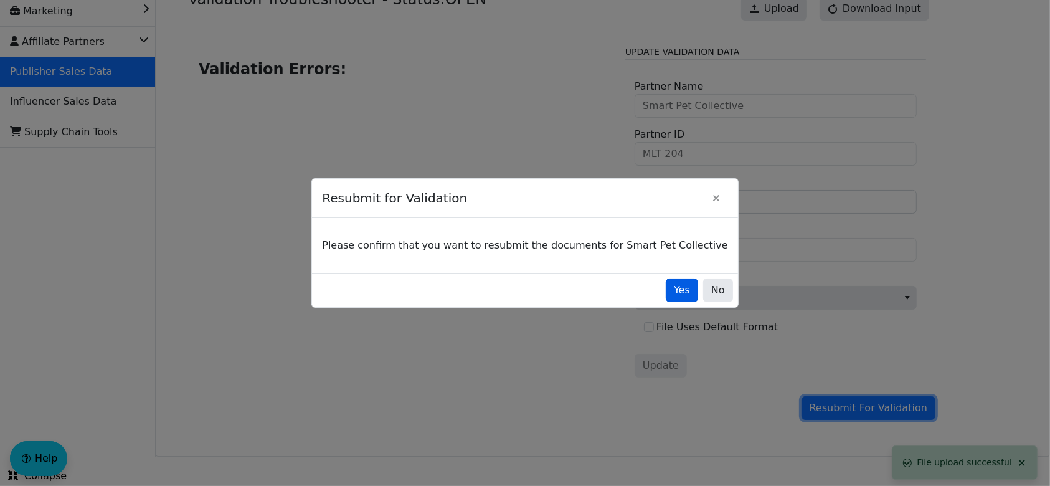 This screenshot has height=486, width=1050. Describe the element at coordinates (718, 290) in the screenshot. I see `span: No` at that location.